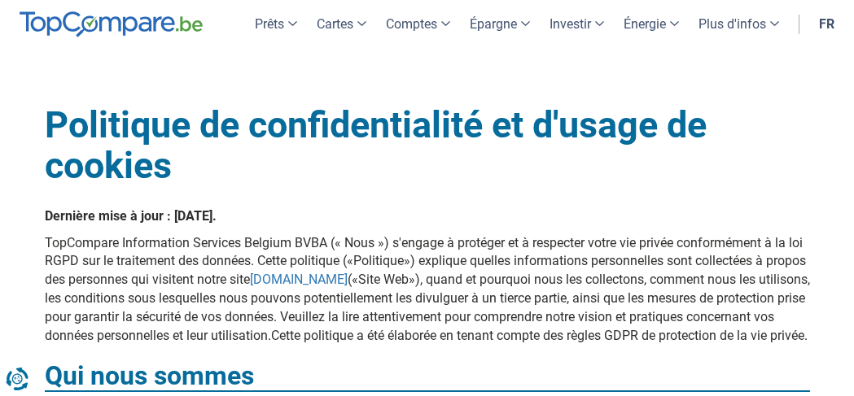 The height and width of the screenshot is (396, 854). I want to click on span: TopCompare Information Services Belgium BVBA (« Nous ») s'engage à protéger et à respecter votre ..., so click(423, 252).